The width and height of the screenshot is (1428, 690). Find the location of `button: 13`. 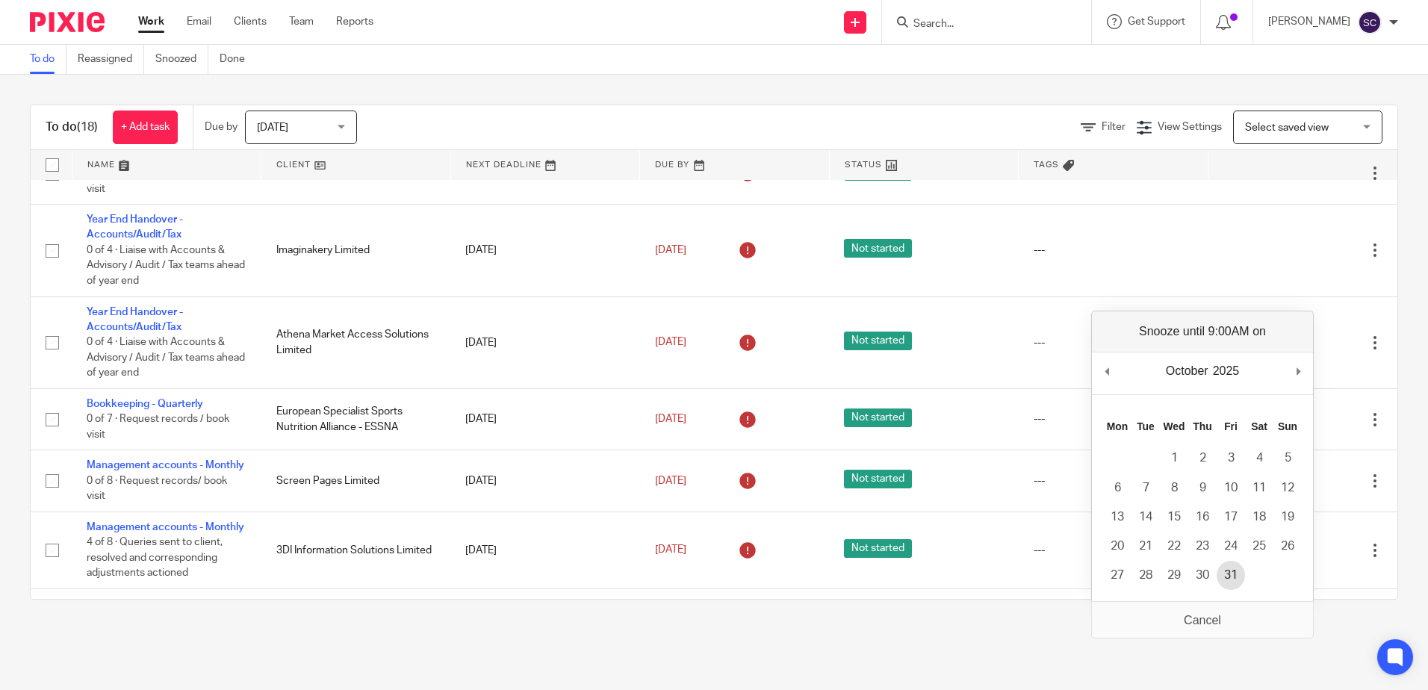

button: 13 is located at coordinates (1117, 517).